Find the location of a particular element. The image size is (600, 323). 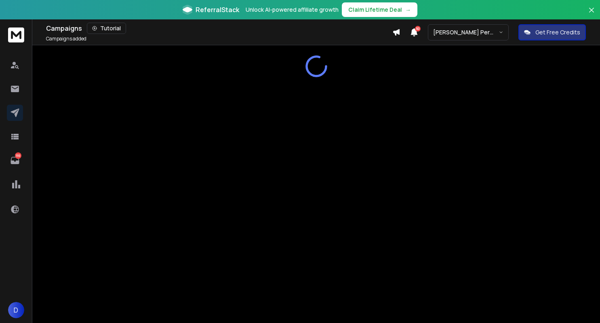

span: D is located at coordinates (16, 310).